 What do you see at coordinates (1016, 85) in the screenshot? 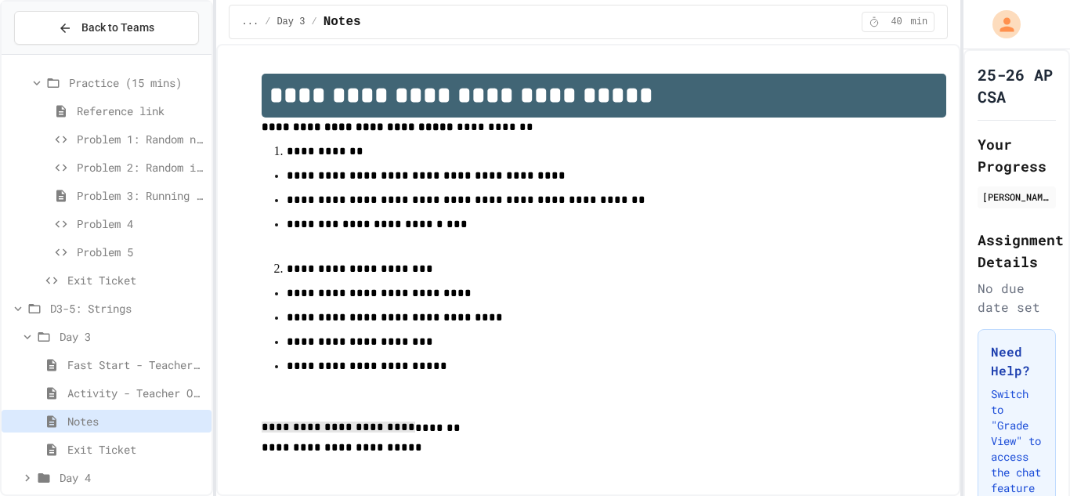
I see `h1: 25-26 AP CSA` at bounding box center [1016, 85].